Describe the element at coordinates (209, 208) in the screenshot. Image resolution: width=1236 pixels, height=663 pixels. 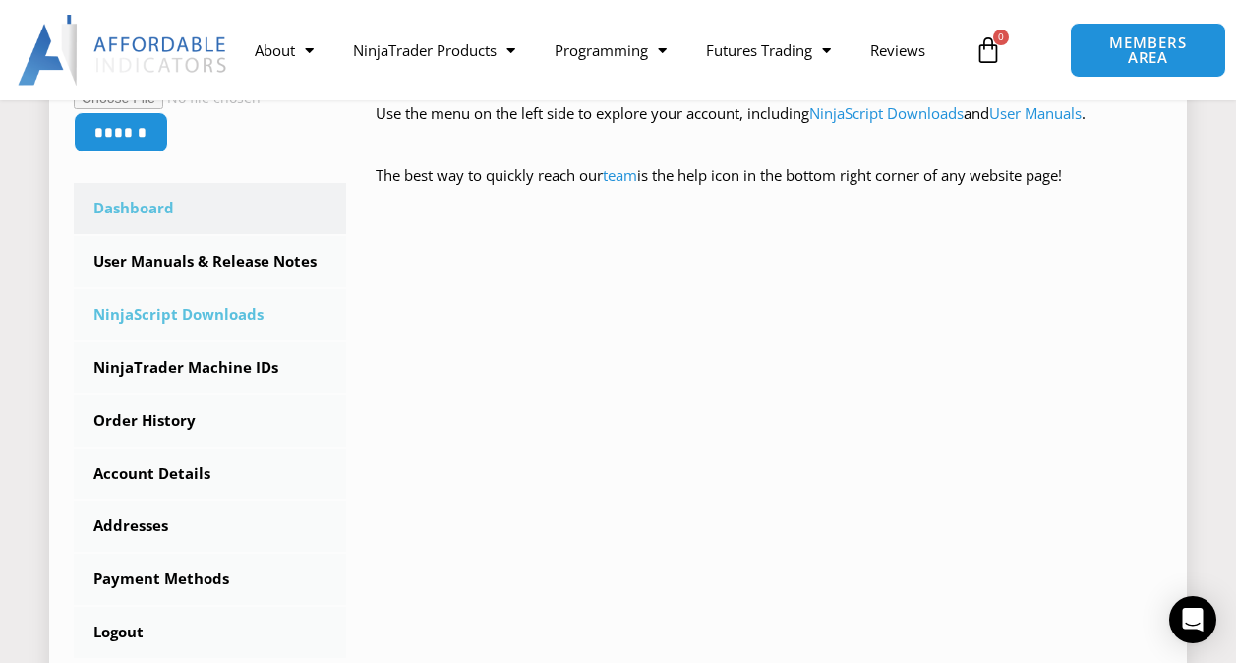
I see `a: Dashboard` at that location.